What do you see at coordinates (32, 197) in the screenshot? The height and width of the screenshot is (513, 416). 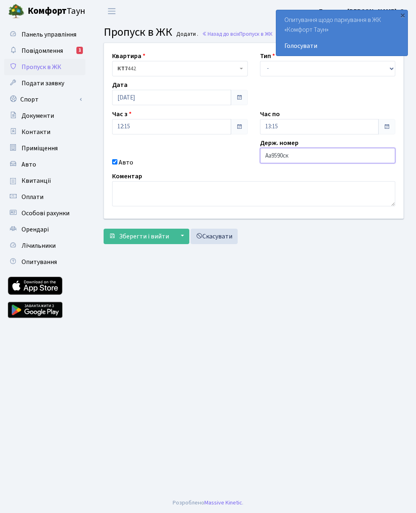 I see `span: Оплати` at bounding box center [32, 197].